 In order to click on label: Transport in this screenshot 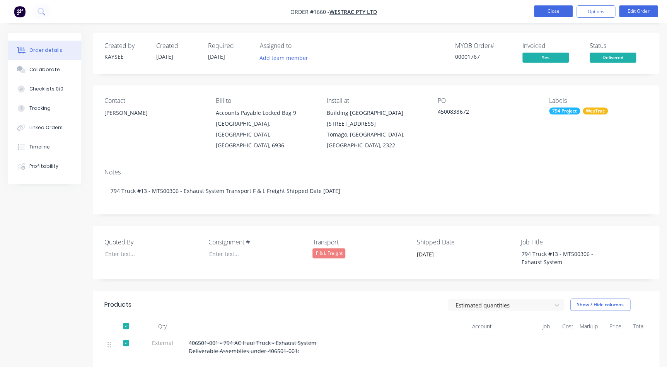, I will do `click(361, 242)`.